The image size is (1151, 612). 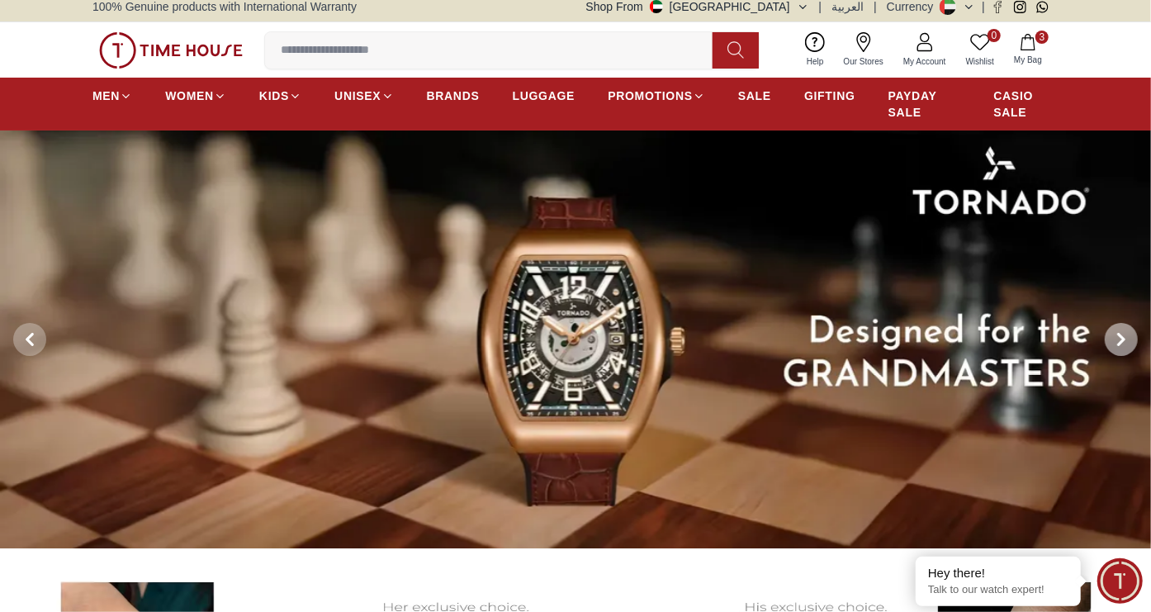 What do you see at coordinates (925, 61) in the screenshot?
I see `span: My Account` at bounding box center [925, 61].